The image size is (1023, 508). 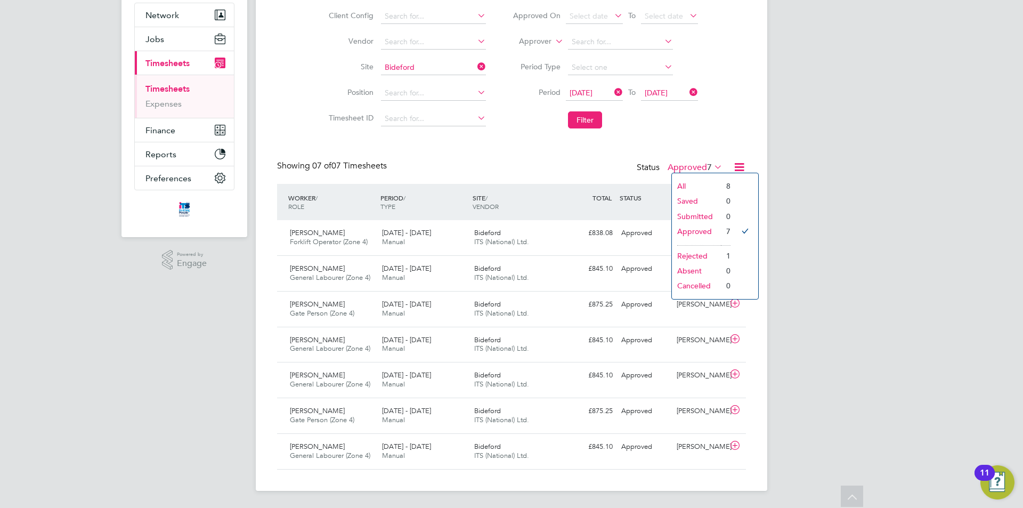 What do you see at coordinates (350, 118) in the screenshot?
I see `label: Timesheet ID` at bounding box center [350, 118].